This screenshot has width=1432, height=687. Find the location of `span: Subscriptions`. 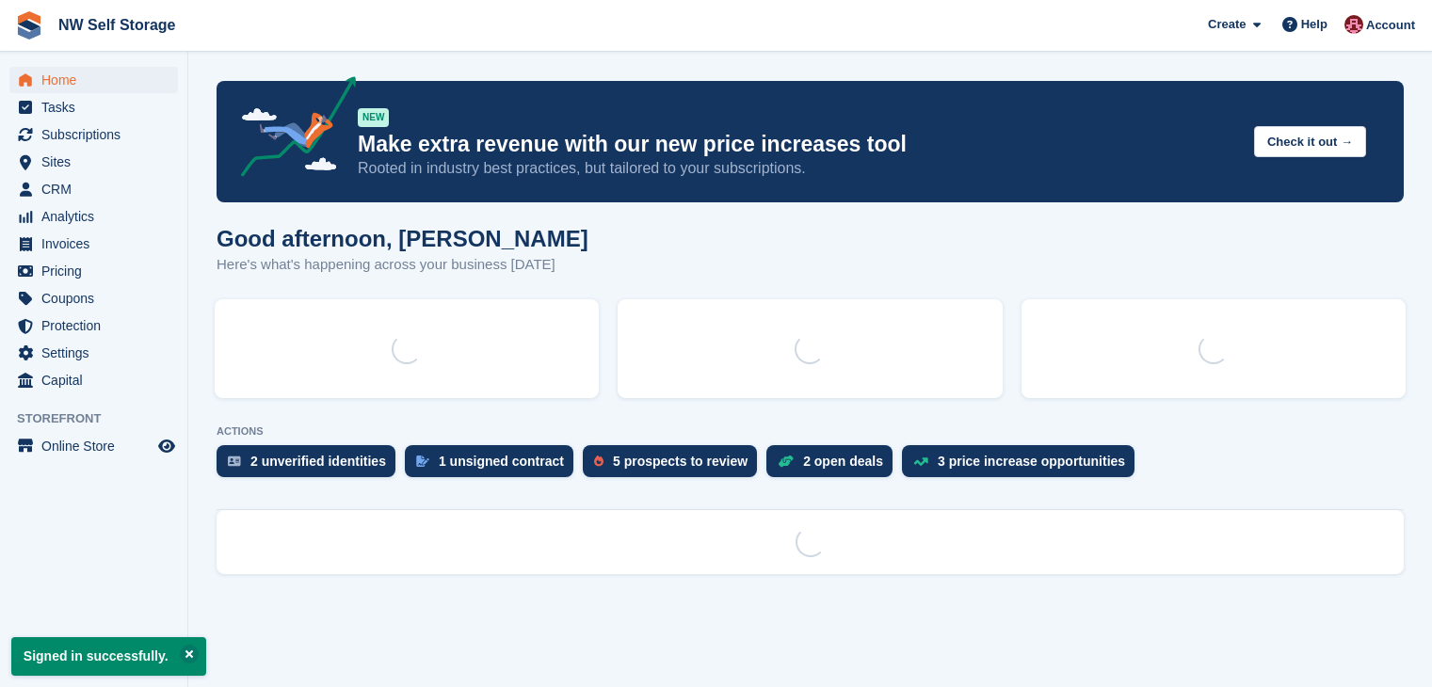

span: Subscriptions is located at coordinates (98, 135).